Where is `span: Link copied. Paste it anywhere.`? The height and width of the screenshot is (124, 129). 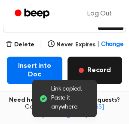
span: Link copied. Paste it anywhere. is located at coordinates (71, 99).